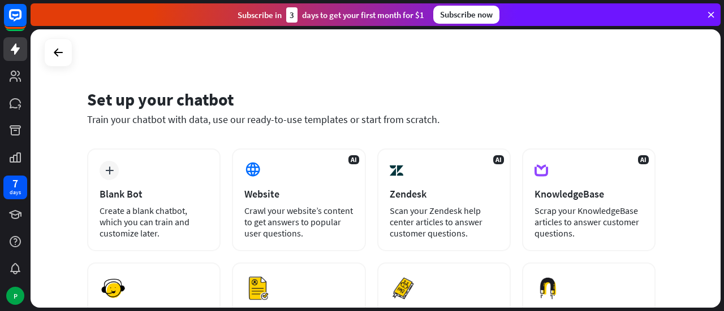  I want to click on div: days, so click(15, 193).